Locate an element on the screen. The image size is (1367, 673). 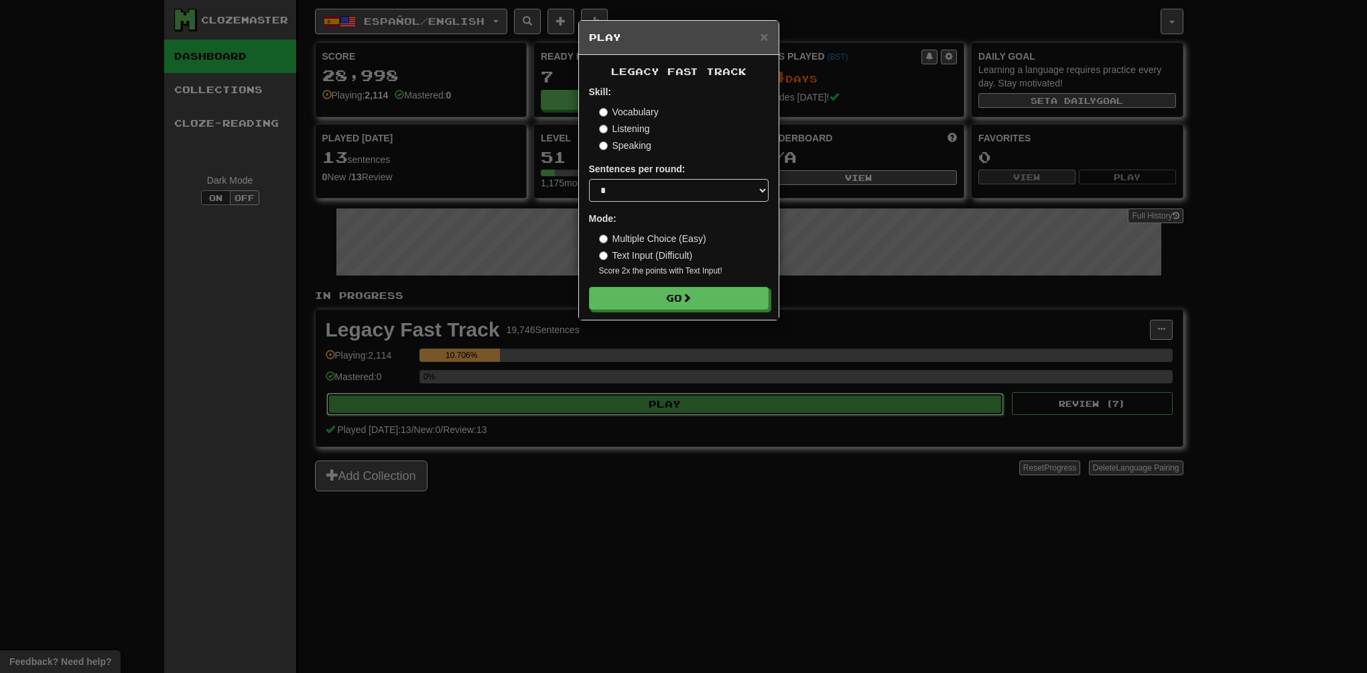
button: Go is located at coordinates (679, 298).